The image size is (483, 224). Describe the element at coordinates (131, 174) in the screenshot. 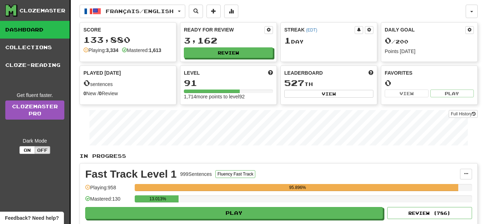

I see `div: Fast Track Level 1` at that location.